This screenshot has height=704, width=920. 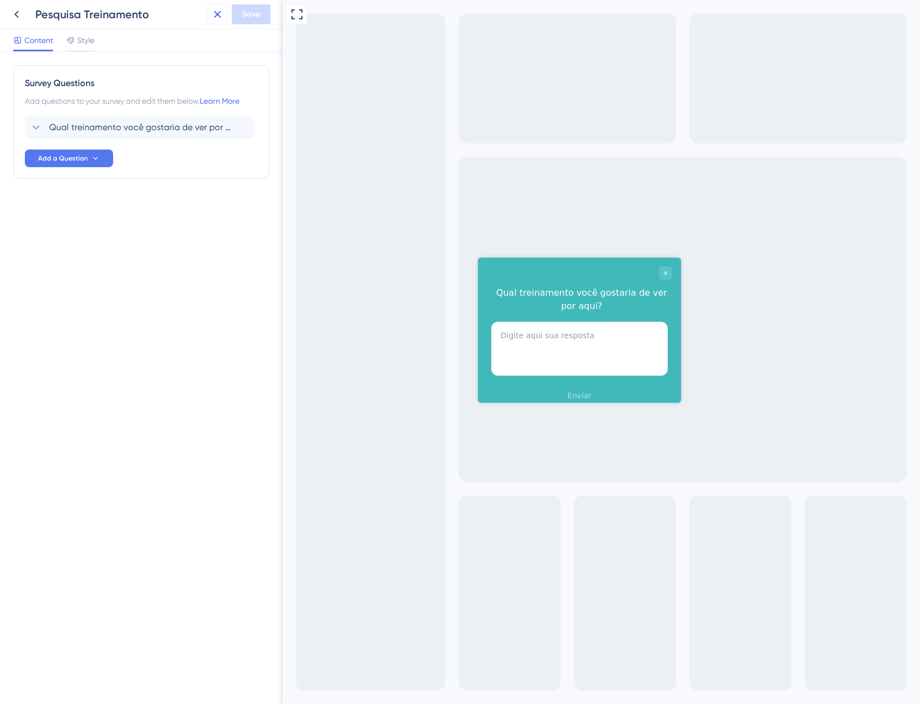 I want to click on div: Qual treinamento você gostaria de ver por aqui?, so click(x=104, y=42).